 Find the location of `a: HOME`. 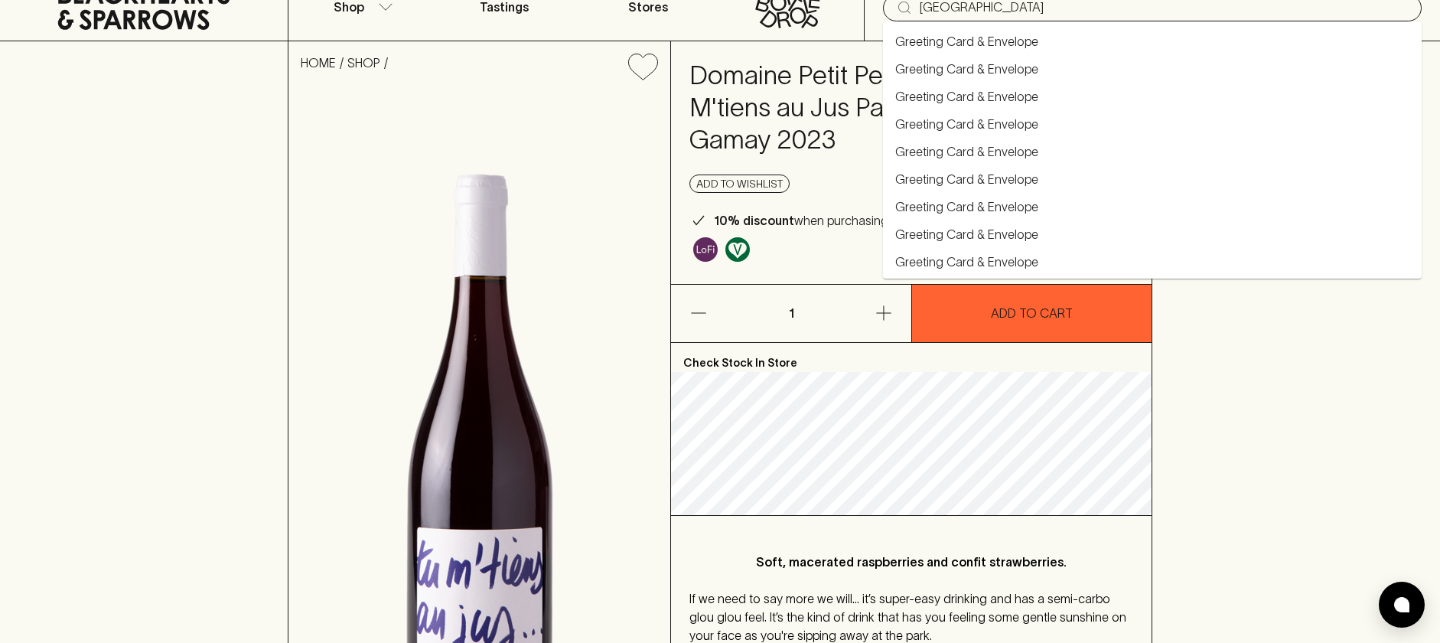

a: HOME is located at coordinates (318, 63).